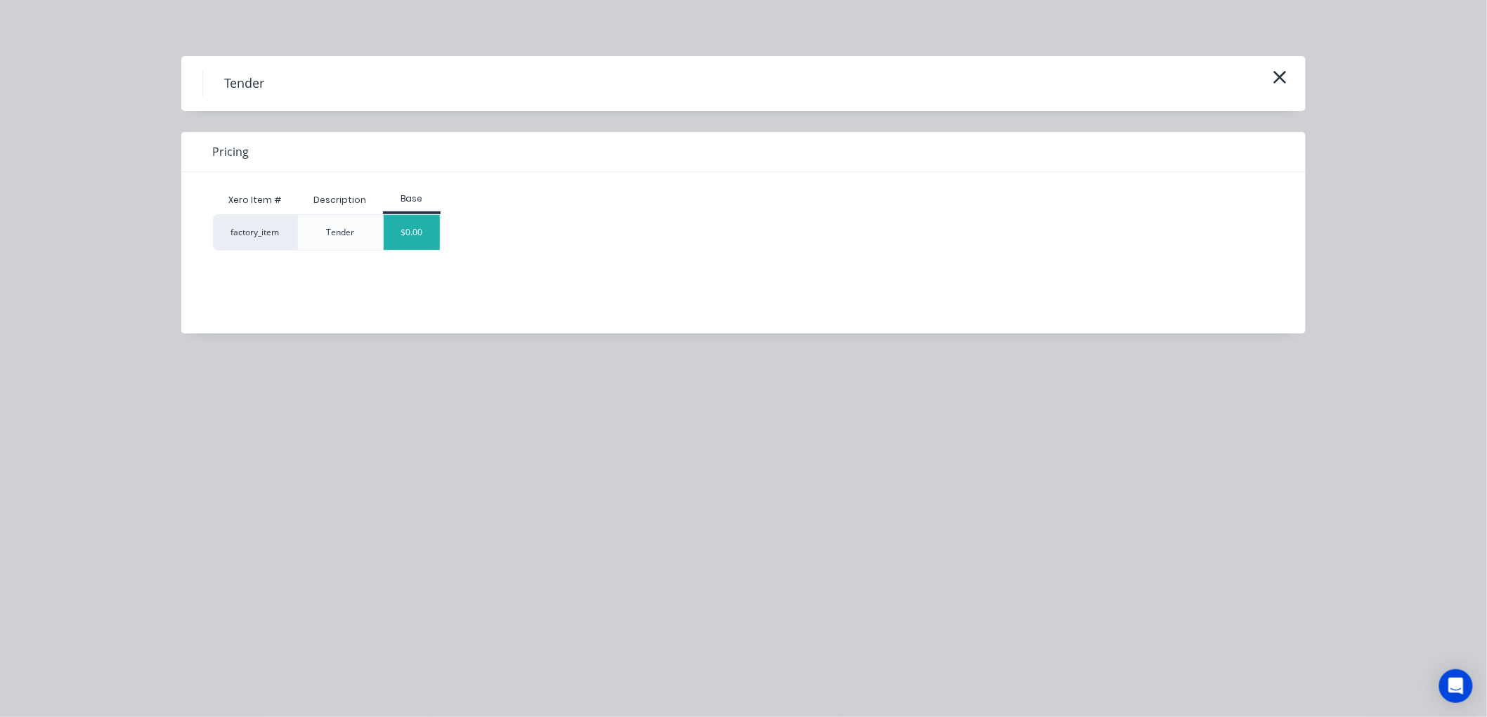 The width and height of the screenshot is (1487, 717). What do you see at coordinates (339, 200) in the screenshot?
I see `div: Description` at bounding box center [339, 200].